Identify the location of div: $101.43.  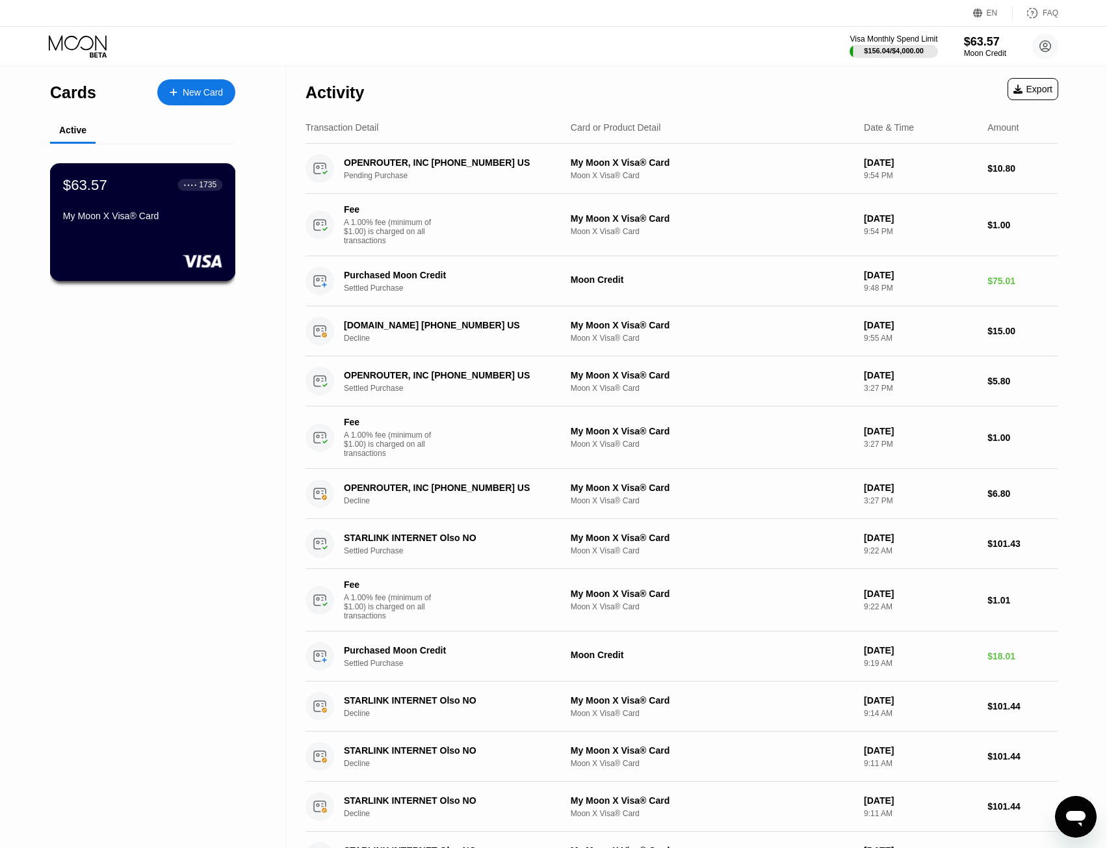
(1023, 544).